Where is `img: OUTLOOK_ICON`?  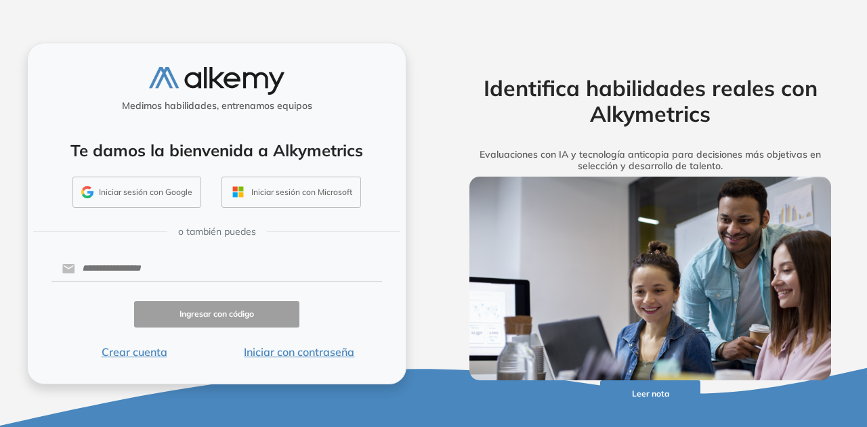 img: OUTLOOK_ICON is located at coordinates (238, 192).